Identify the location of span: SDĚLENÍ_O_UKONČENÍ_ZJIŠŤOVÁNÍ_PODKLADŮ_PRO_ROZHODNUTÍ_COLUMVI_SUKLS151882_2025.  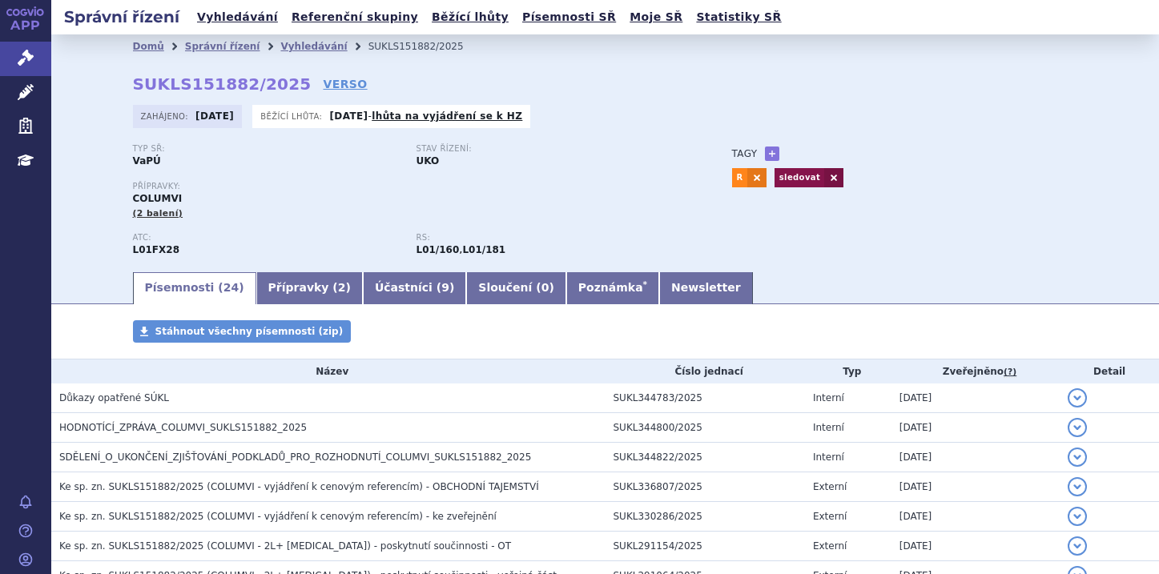
(295, 458).